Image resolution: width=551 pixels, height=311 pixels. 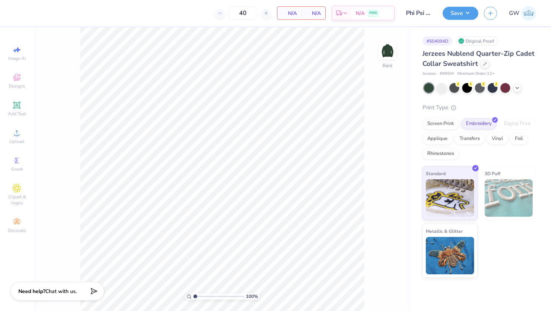 What do you see at coordinates (440, 124) in the screenshot?
I see `div: Screen Print` at bounding box center [440, 124].